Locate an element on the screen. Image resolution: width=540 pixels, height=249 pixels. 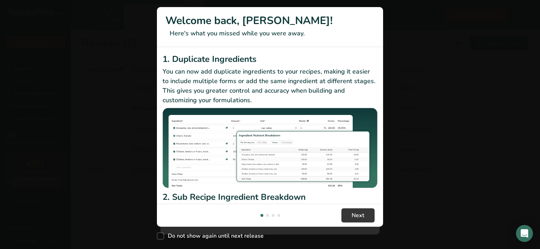
span: Do not show again until next release is located at coordinates (214, 236).